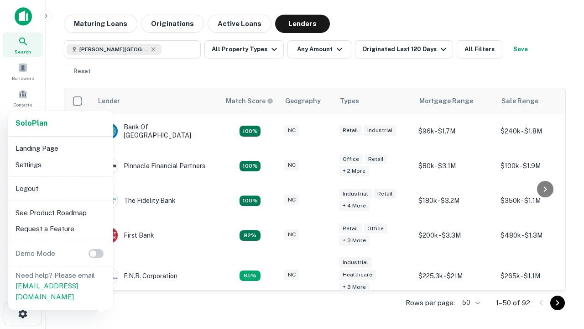 The width and height of the screenshot is (584, 329). What do you see at coordinates (31, 123) in the screenshot?
I see `a: SoloPlan` at bounding box center [31, 123].